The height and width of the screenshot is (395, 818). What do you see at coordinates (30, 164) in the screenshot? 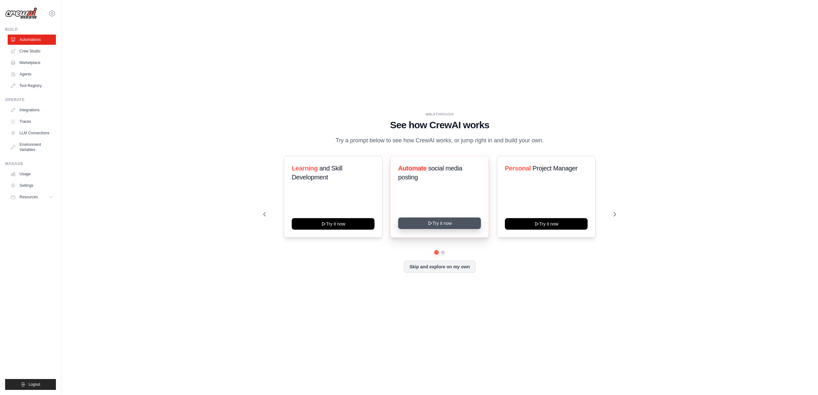
I see `div: Manage` at bounding box center [30, 164].